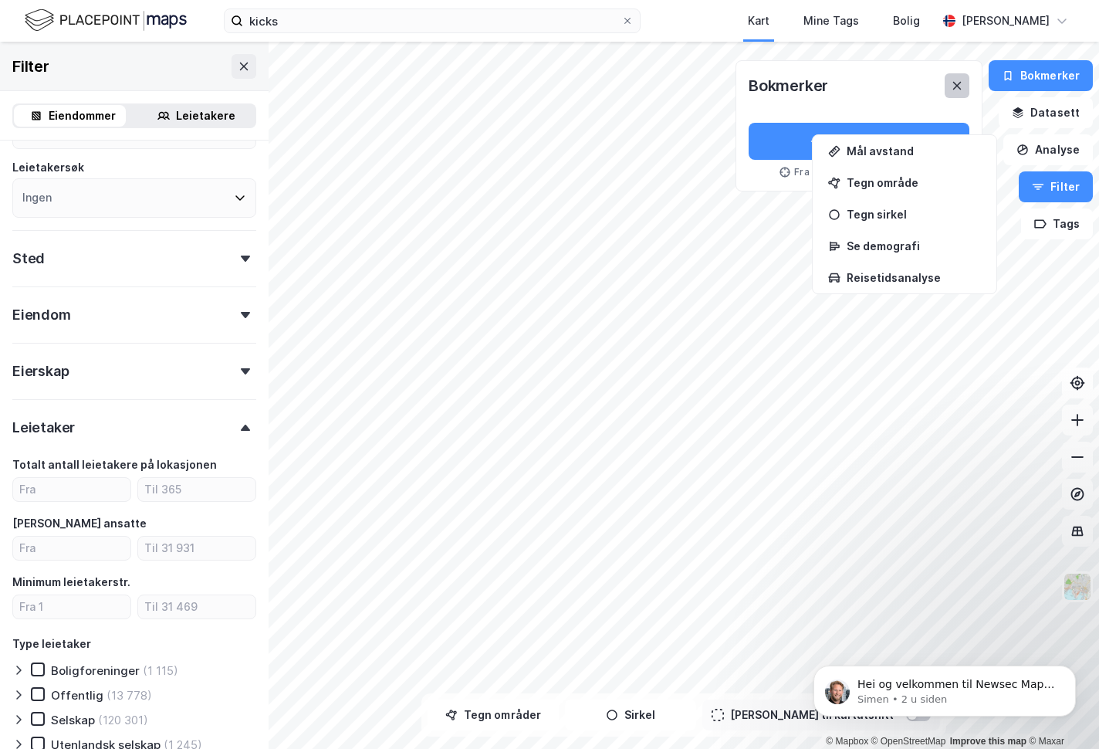 This screenshot has height=749, width=1099. I want to click on div: Tegn område, so click(914, 182).